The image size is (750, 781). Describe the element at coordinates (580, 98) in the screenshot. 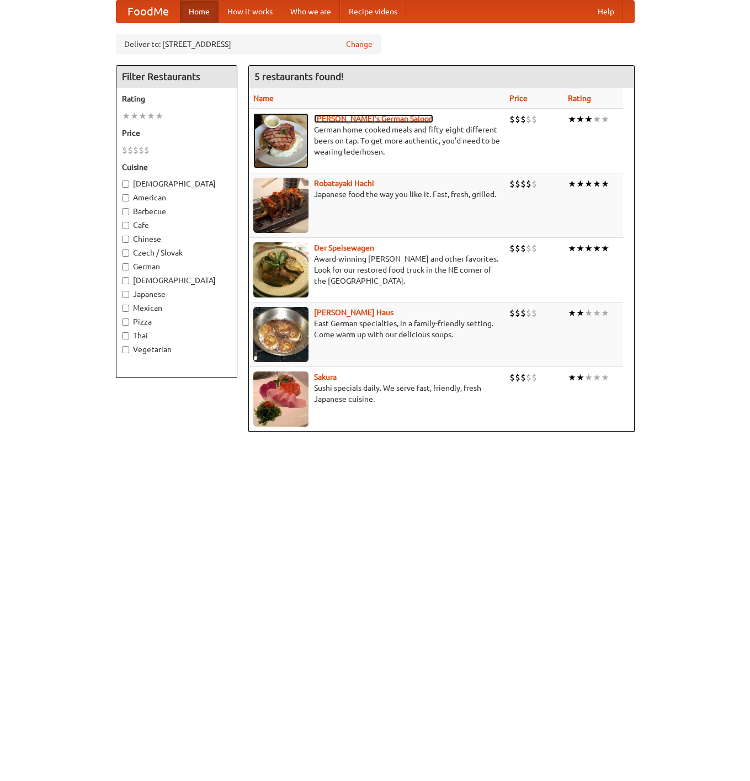

I see `a: Rating` at that location.